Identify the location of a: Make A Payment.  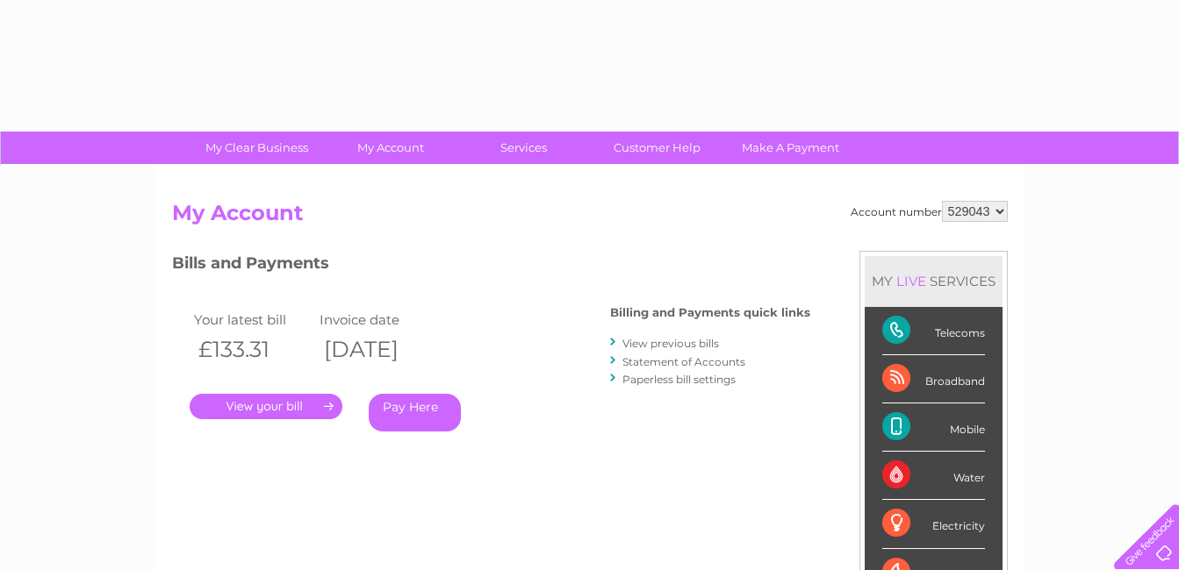
(790, 147).